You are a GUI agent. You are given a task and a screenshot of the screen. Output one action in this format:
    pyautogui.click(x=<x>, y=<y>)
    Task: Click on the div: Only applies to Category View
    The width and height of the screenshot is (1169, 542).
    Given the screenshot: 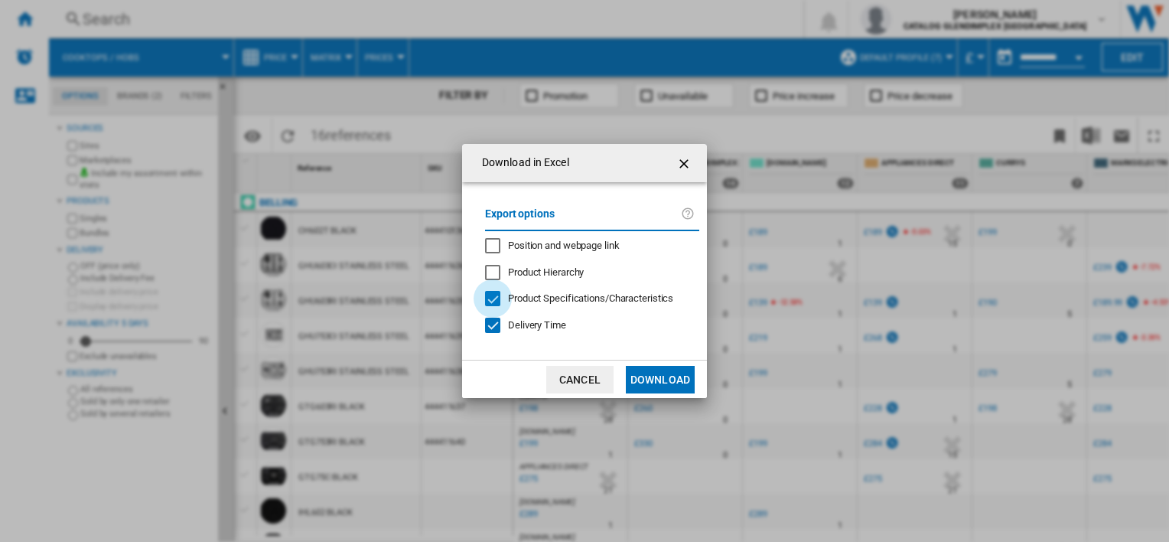 What is the action you would take?
    pyautogui.click(x=591, y=298)
    